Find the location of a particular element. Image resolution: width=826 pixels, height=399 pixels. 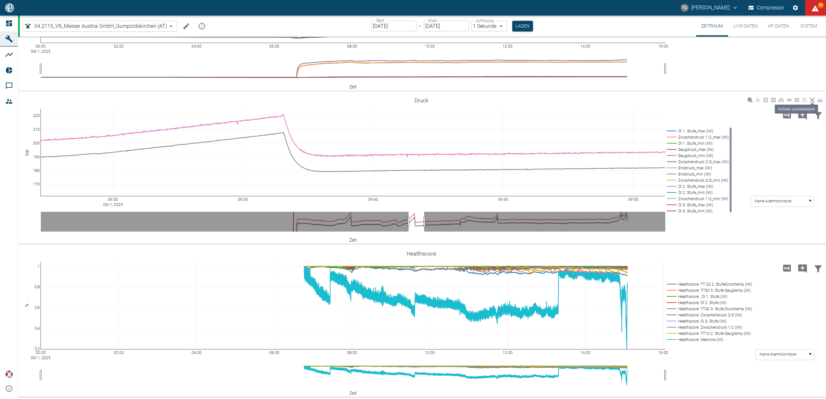

div: TG is located at coordinates (685, 8).